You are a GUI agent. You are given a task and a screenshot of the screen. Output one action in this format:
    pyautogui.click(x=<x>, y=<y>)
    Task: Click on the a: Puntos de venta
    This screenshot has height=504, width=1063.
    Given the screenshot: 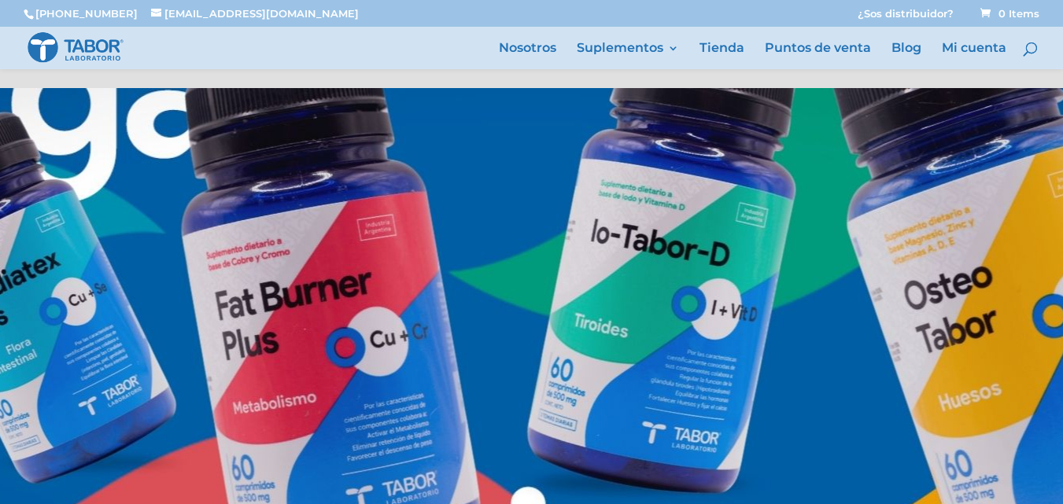 What is the action you would take?
    pyautogui.click(x=817, y=56)
    